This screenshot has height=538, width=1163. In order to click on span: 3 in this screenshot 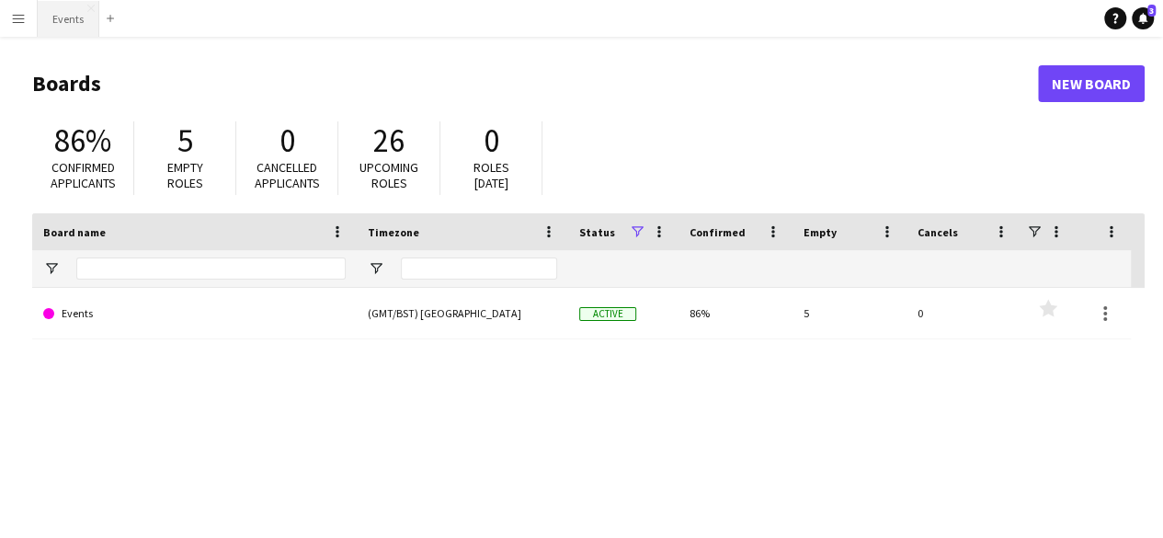, I will do `click(1151, 10)`.